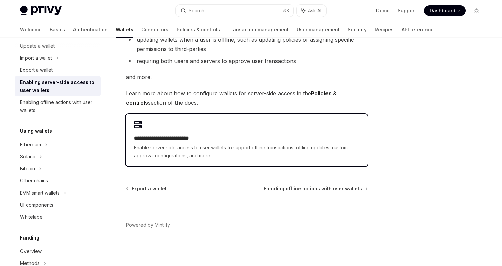  What do you see at coordinates (198, 11) in the screenshot?
I see `div: Search...` at bounding box center [198, 11].